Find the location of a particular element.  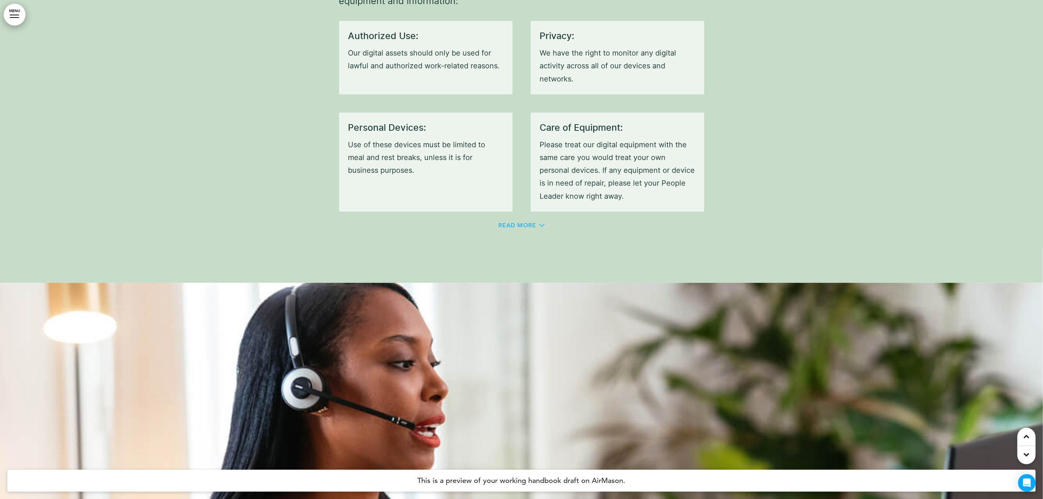

span: Our digital assets should only be used for lawful and authorized work-related reasons. is located at coordinates (424, 59).